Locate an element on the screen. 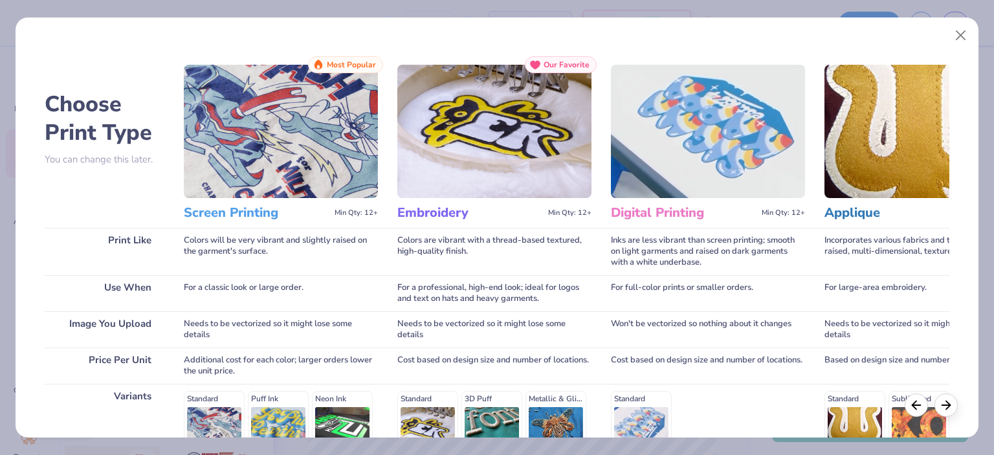 The width and height of the screenshot is (994, 455). div: Image You Upload is located at coordinates (104, 329).